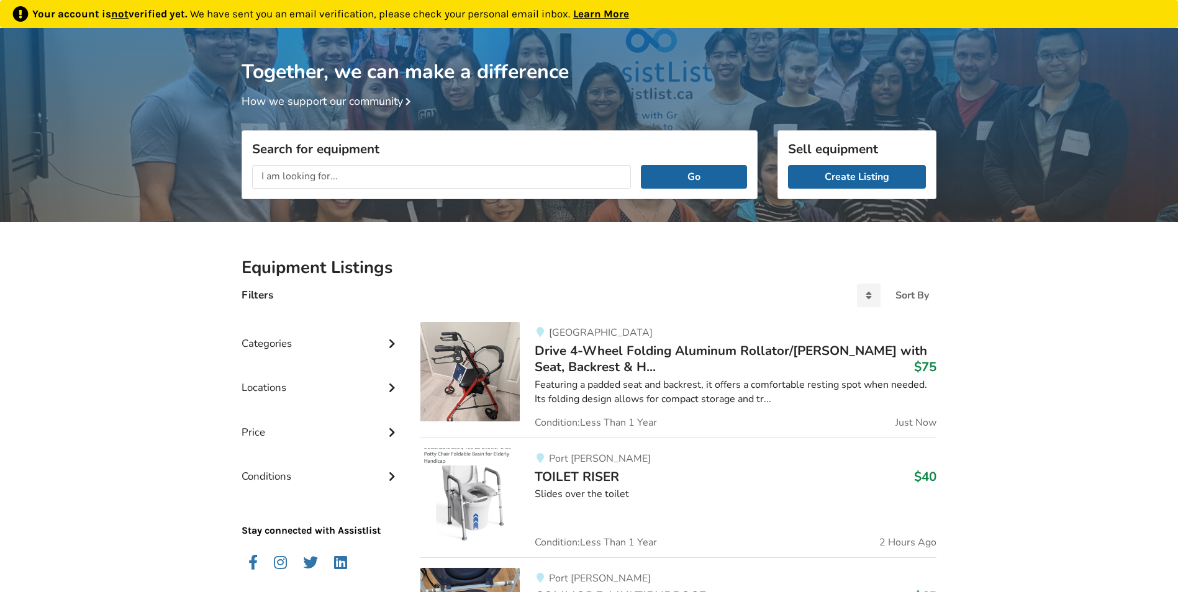 The width and height of the screenshot is (1178, 592). I want to click on p: We have sent you an email verification, please check your personal email inbox., so click(330, 14).